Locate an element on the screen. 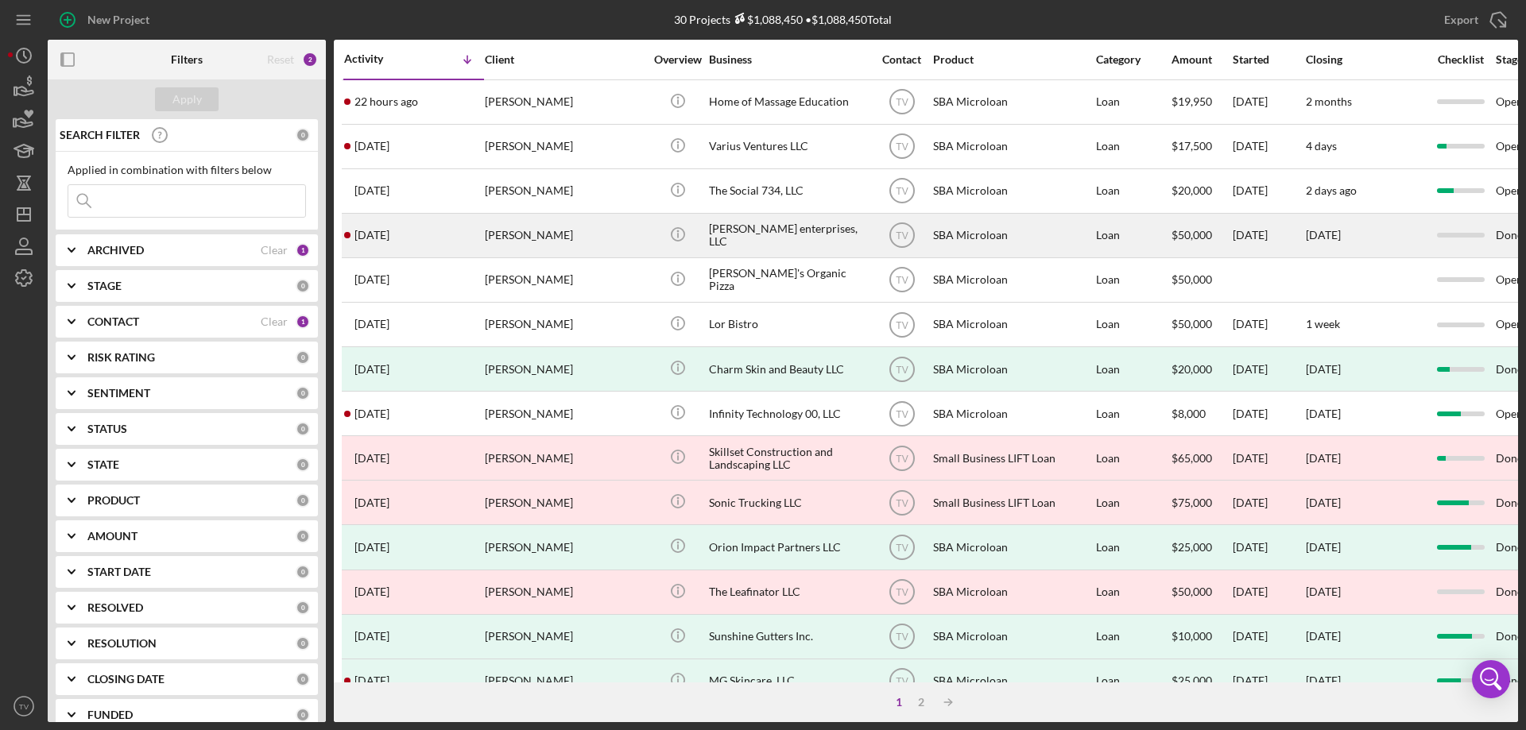 This screenshot has width=1526, height=730. div: Orion Impact Partners LLC is located at coordinates (788, 547).